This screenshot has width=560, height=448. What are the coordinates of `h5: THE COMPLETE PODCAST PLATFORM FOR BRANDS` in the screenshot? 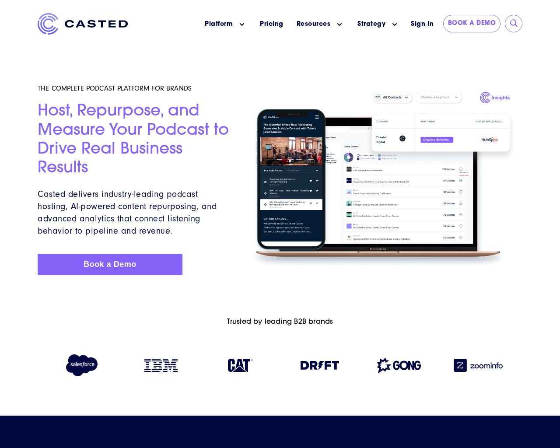 It's located at (136, 88).